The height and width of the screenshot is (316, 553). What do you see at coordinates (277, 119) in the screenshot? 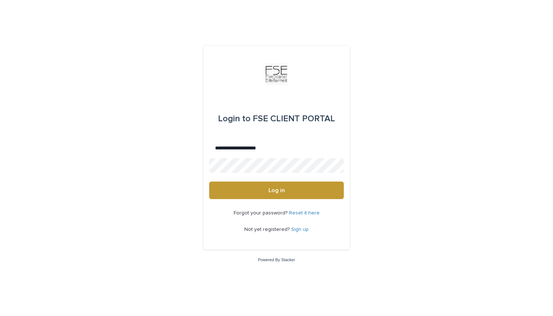
I see `div: FSE CLIENT PORTAL` at bounding box center [277, 119].